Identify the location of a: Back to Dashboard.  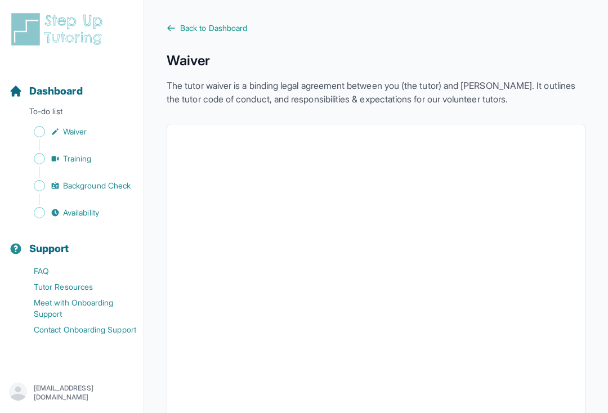
(376, 28).